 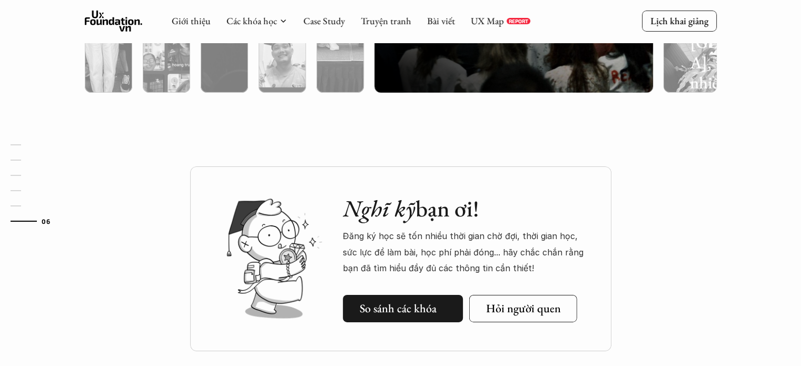 I want to click on em: Nghĩ kỹ, so click(x=379, y=208).